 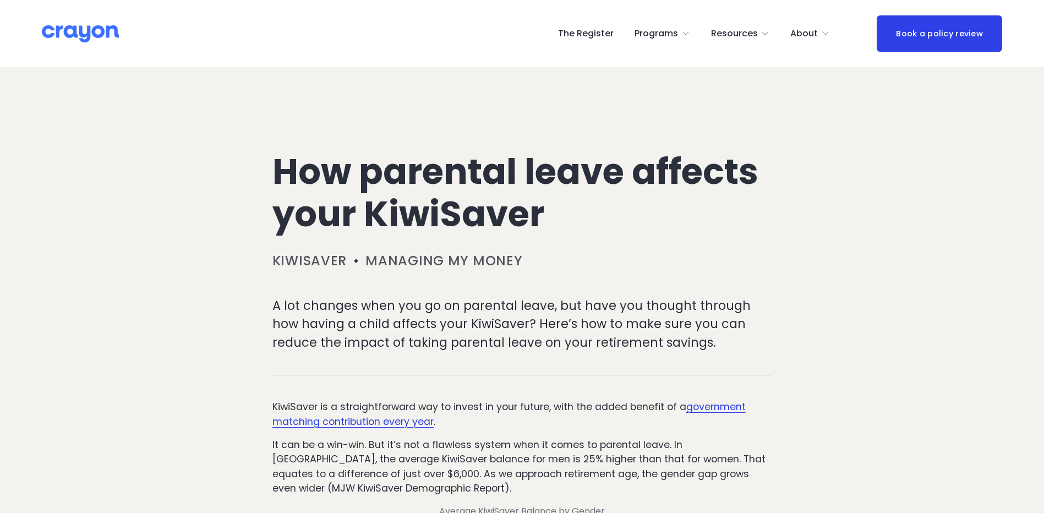 What do you see at coordinates (522, 414) in the screenshot?
I see `p: KiwiSaver is a straightforward way to invest in your future, with the added benefit of a .` at bounding box center [522, 414].